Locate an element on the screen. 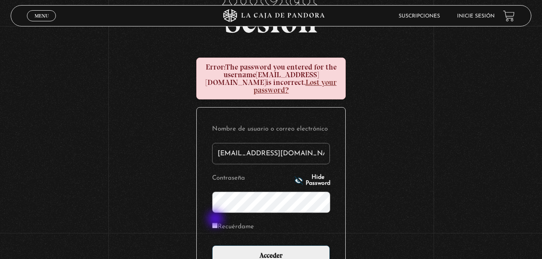 This screenshot has height=259, width=542. a: View your shopping cart is located at coordinates (509, 16).